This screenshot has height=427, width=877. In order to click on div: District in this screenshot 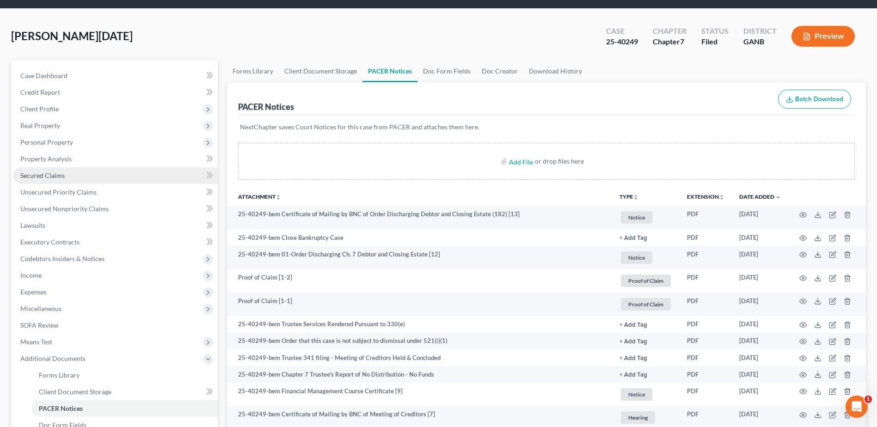, I will do `click(760, 31)`.